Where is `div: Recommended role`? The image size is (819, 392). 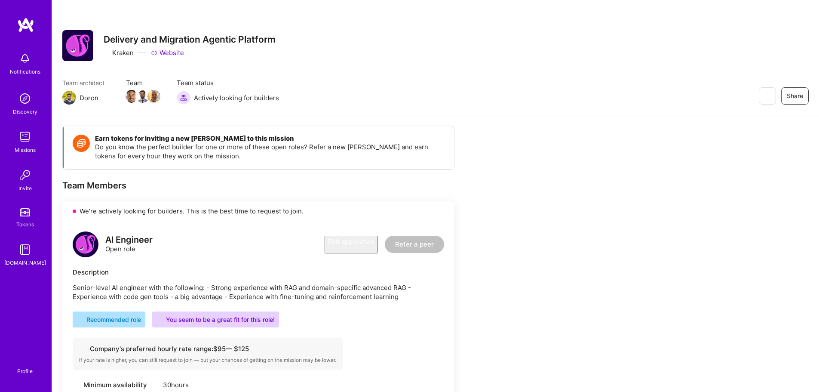 div: Recommended role is located at coordinates (109, 319).